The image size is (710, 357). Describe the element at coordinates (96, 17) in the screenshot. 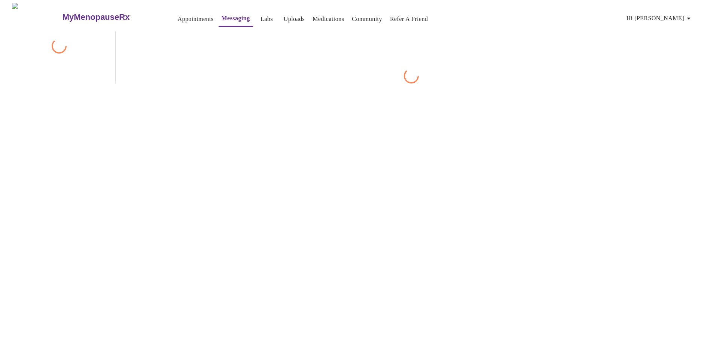

I see `h3: MyMenopauseRx` at that location.